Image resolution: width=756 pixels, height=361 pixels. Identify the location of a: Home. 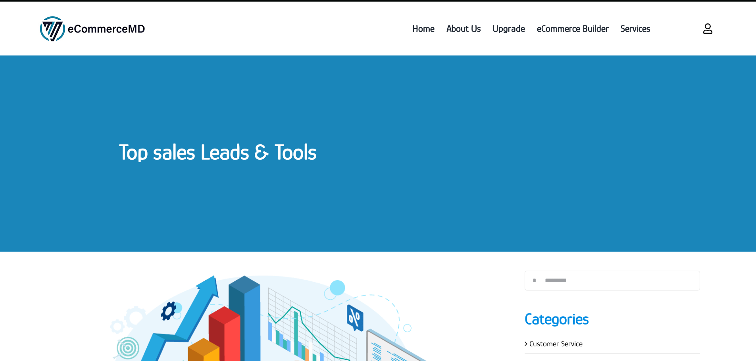
(423, 29).